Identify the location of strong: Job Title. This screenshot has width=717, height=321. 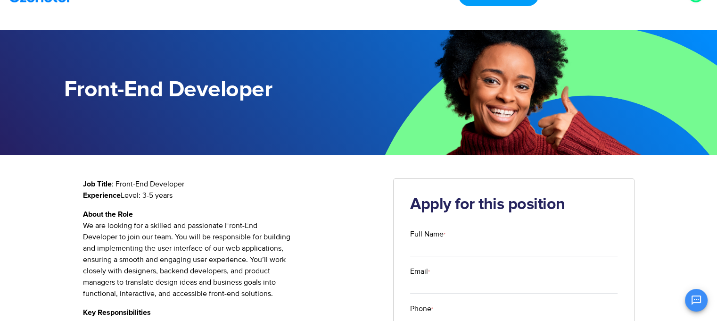
(97, 184).